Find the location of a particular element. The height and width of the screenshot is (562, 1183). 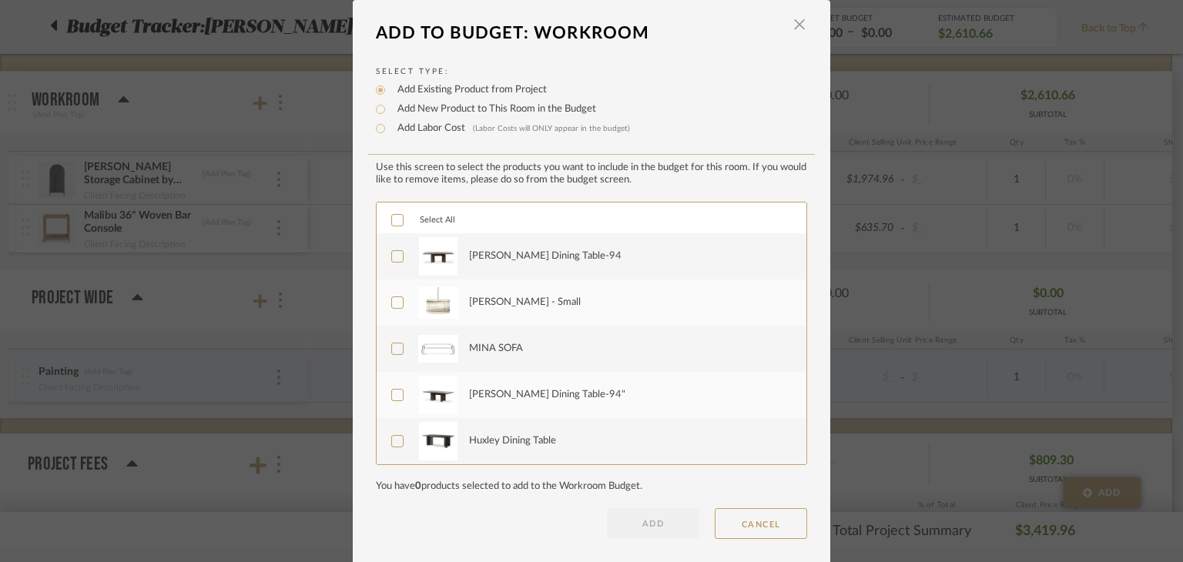

label: Select Type: is located at coordinates (591, 72).